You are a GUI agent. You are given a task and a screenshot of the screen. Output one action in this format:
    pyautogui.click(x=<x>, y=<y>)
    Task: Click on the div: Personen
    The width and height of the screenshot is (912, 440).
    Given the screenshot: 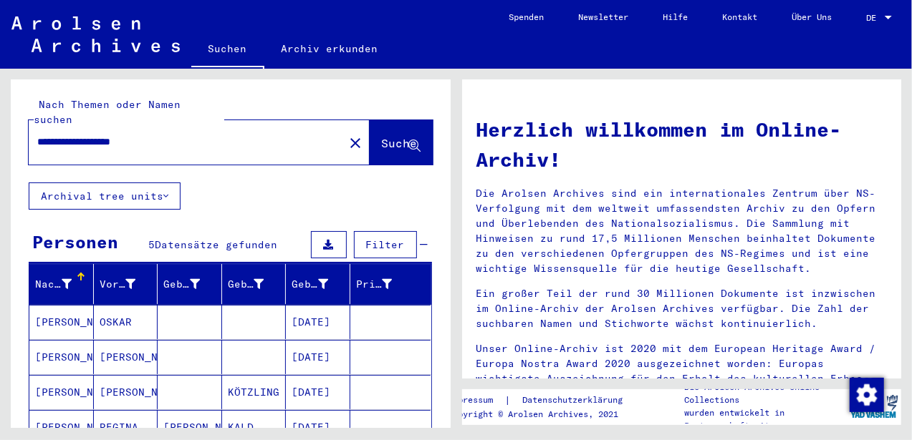 What is the action you would take?
    pyautogui.click(x=75, y=242)
    